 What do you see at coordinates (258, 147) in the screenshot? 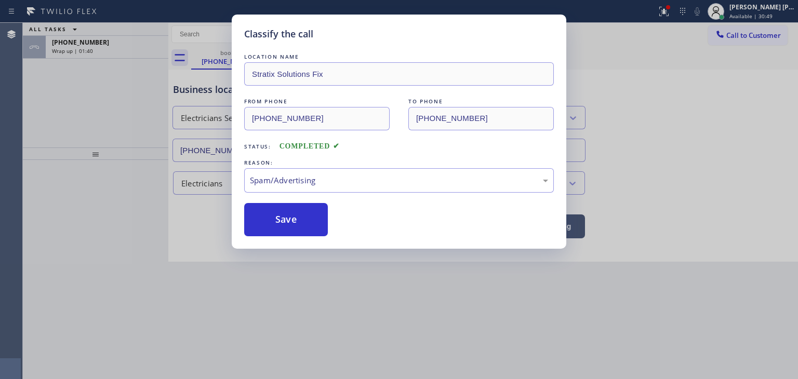
I see `span: Status:` at bounding box center [258, 147].